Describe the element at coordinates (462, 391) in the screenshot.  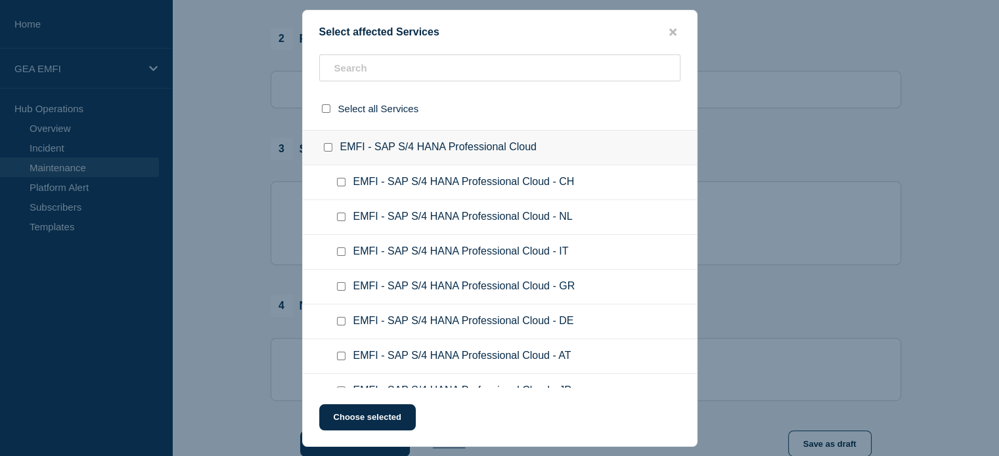
I see `span: EMFI - SAP S/4 HANA Professional Cloud - JP` at that location.